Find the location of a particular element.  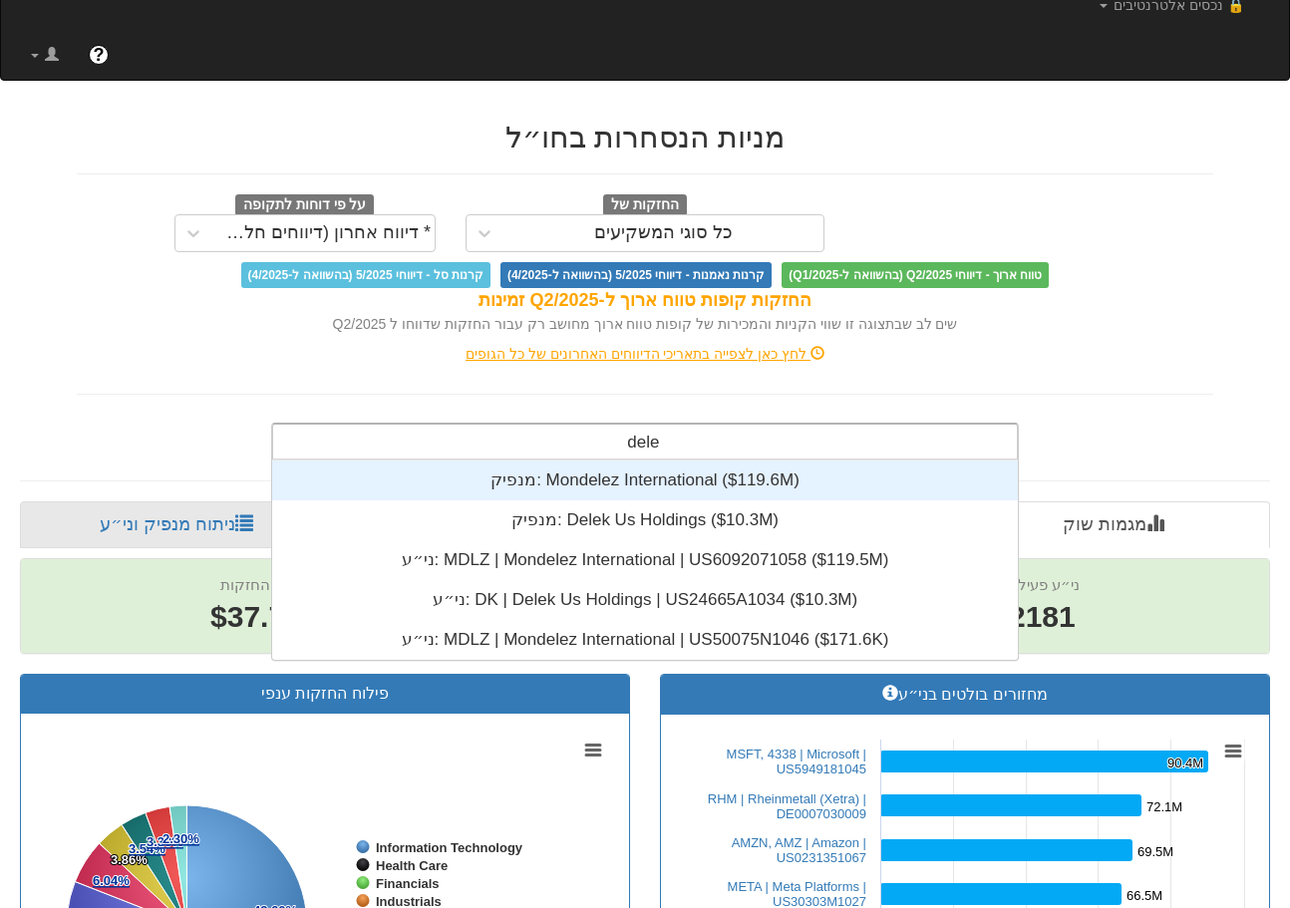

div: grid is located at coordinates (645, 560).